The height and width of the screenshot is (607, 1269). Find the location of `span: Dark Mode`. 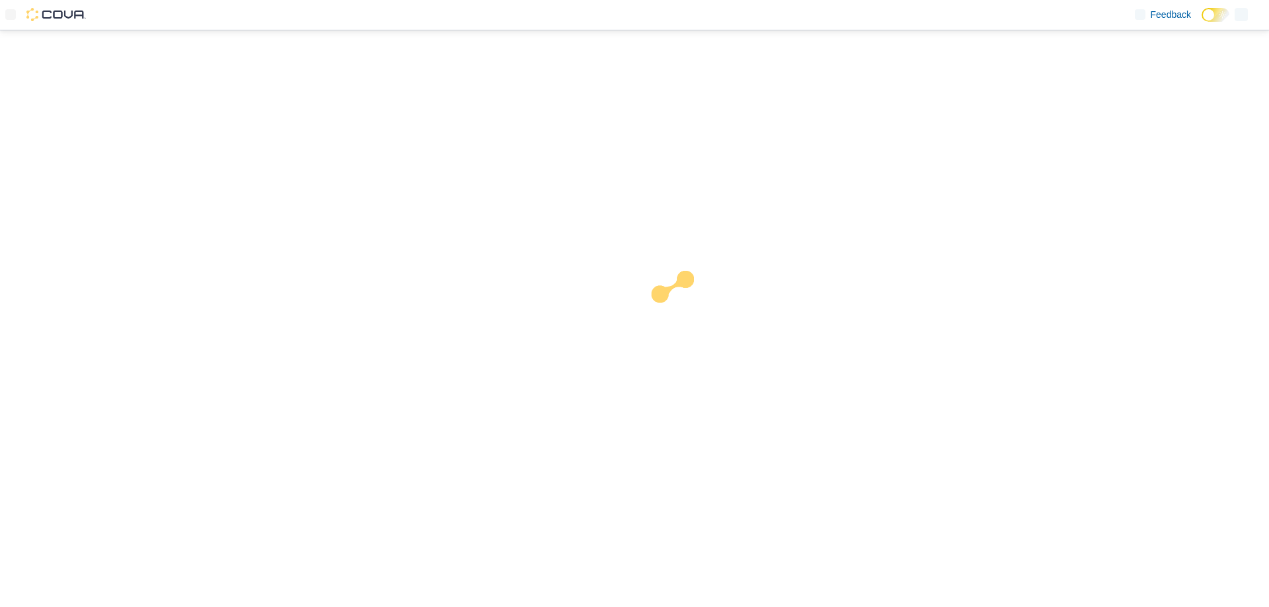

span: Dark Mode is located at coordinates (1201, 22).